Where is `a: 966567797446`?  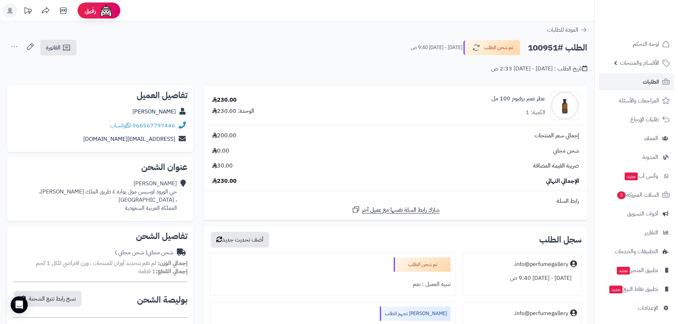
a: 966567797446 is located at coordinates (154, 126).